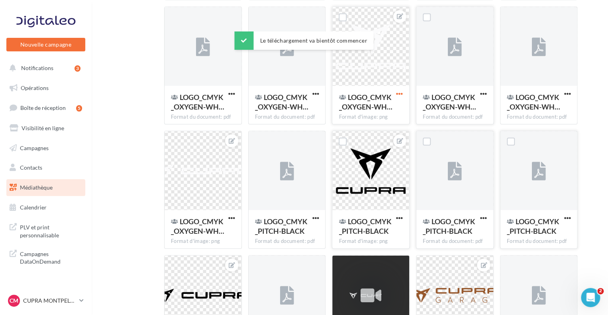 The height and width of the screenshot is (315, 608). Describe the element at coordinates (46, 188) in the screenshot. I see `a: Médiathèque` at that location.